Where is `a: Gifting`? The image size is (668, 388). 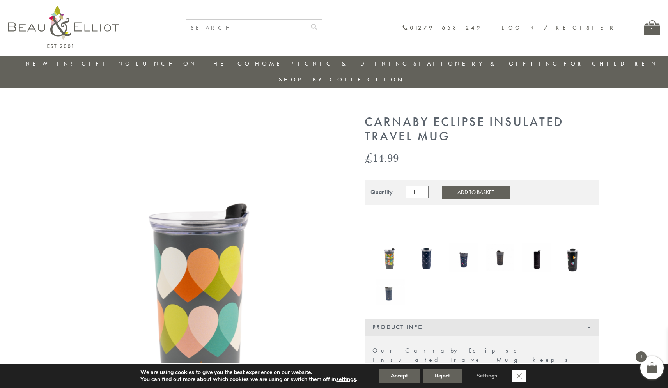
a: Gifting is located at coordinates (107, 64).